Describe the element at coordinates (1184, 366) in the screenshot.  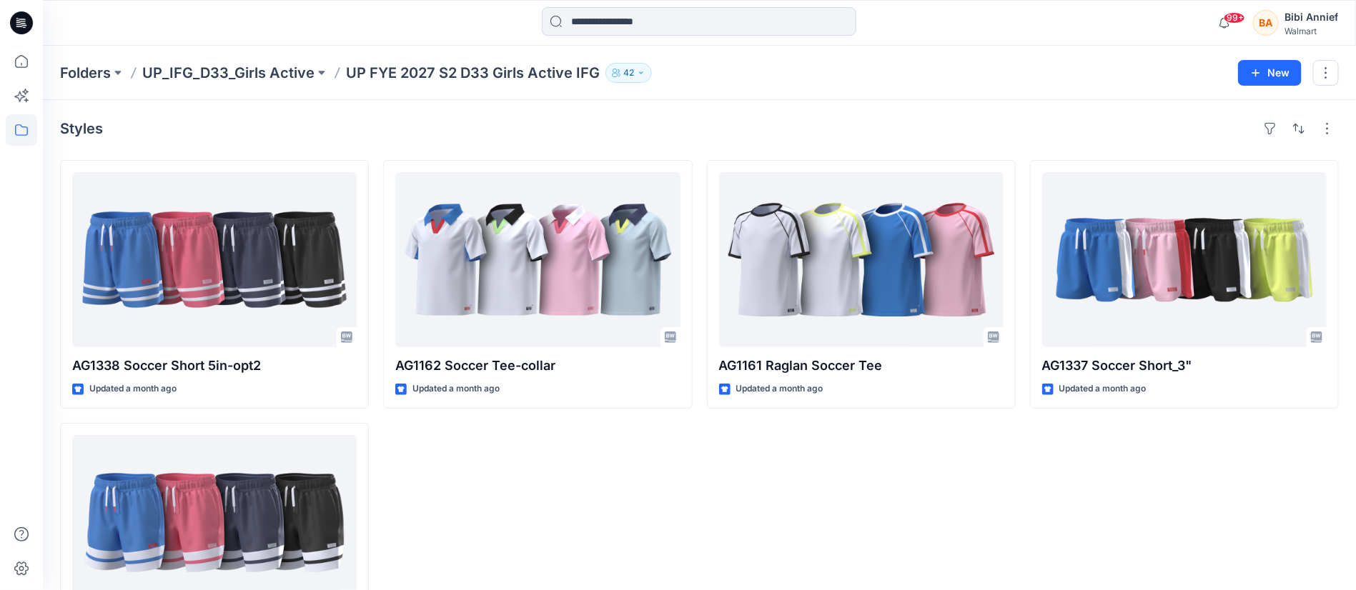
I see `p: AG1337 Soccer Short_3"` at that location.